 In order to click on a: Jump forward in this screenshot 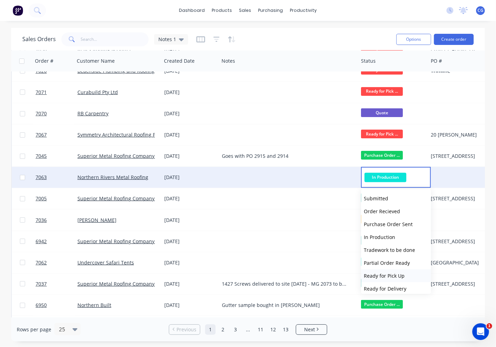, I will do `click(248, 330)`.